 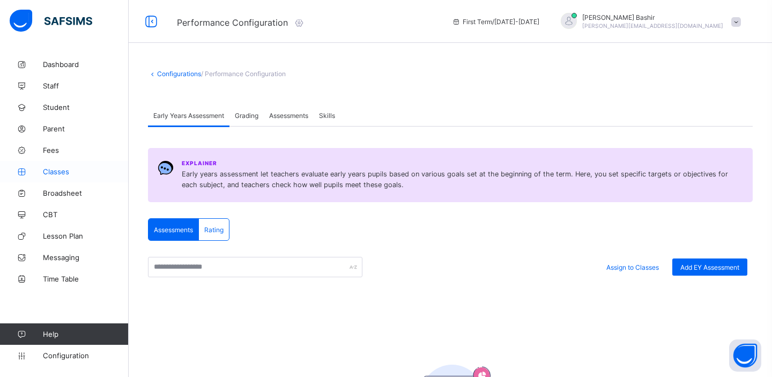 What do you see at coordinates (86, 257) in the screenshot?
I see `span: Messaging` at bounding box center [86, 257].